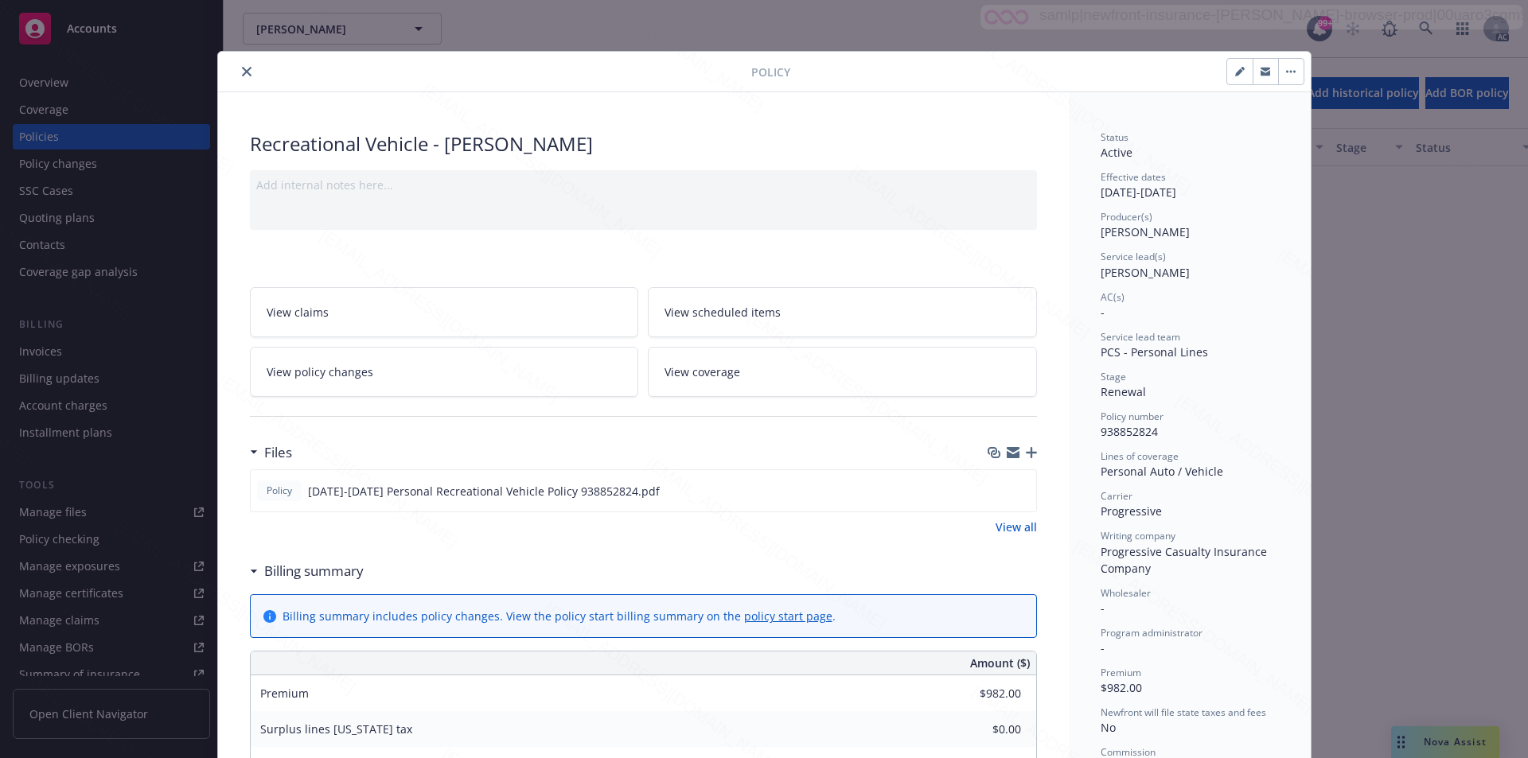 The width and height of the screenshot is (1528, 758). Describe the element at coordinates (1185, 560) in the screenshot. I see `span: Progressive Casualty Insurance Company` at that location.